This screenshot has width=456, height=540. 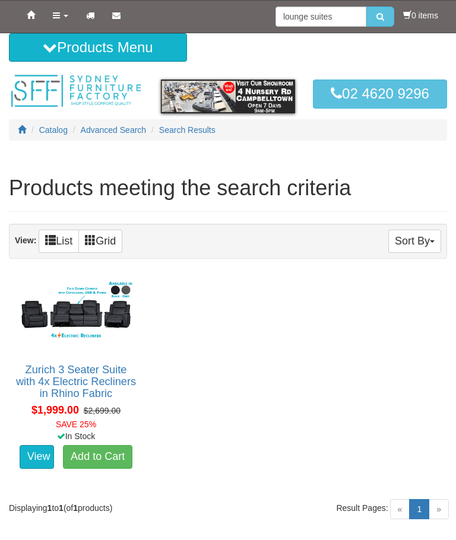 I want to click on a: Advanced Search, so click(x=113, y=130).